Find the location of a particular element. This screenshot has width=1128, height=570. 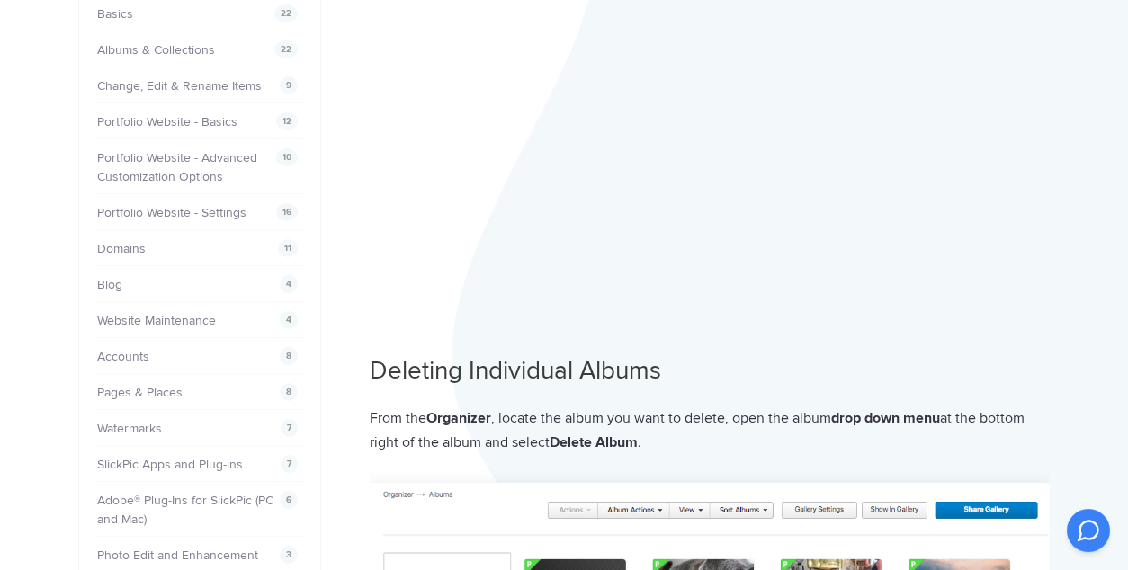

p: From the , locate the album you want to delete, open the album at the bottom right of the album a... is located at coordinates (710, 430).